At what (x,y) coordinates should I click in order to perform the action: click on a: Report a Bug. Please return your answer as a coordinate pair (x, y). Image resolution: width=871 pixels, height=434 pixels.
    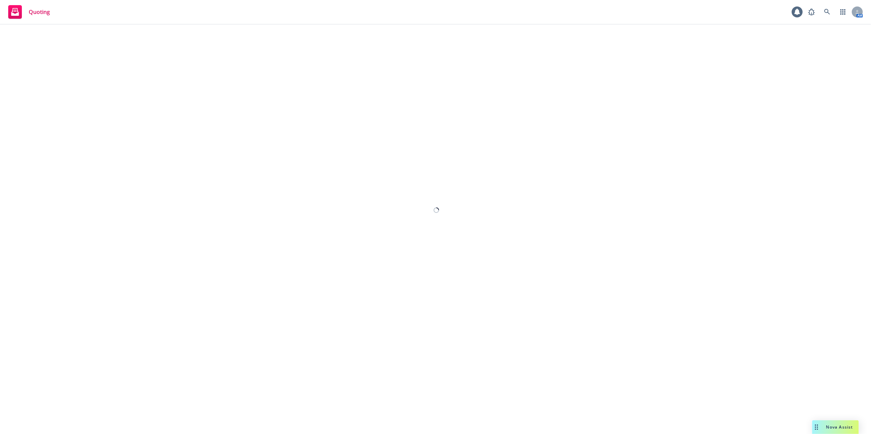
    Looking at the image, I should click on (811, 12).